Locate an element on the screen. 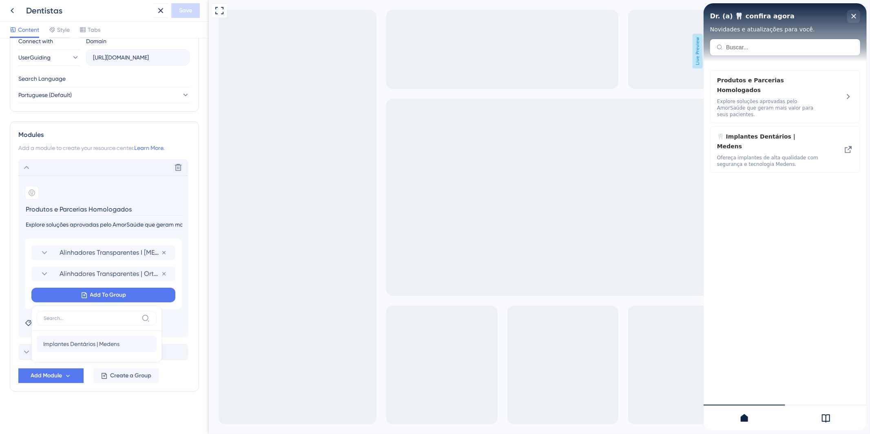 Image resolution: width=870 pixels, height=434 pixels. span: Add a module to create your resource center. is located at coordinates (76, 148).